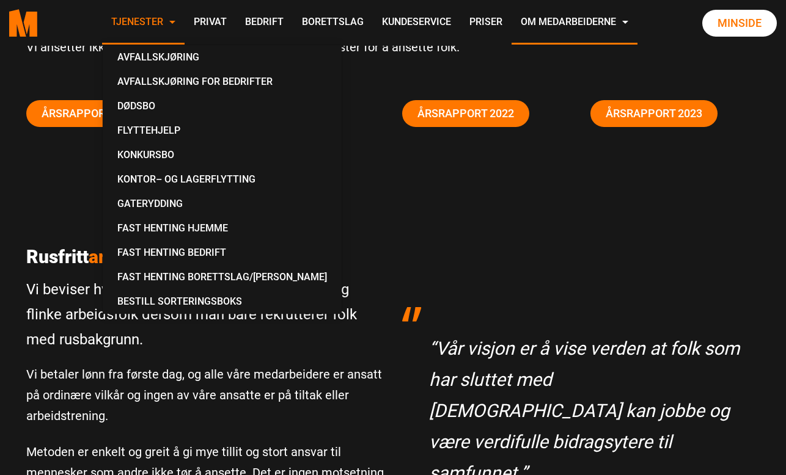 The height and width of the screenshot is (475, 786). I want to click on a: Avfallskjøring, so click(222, 57).